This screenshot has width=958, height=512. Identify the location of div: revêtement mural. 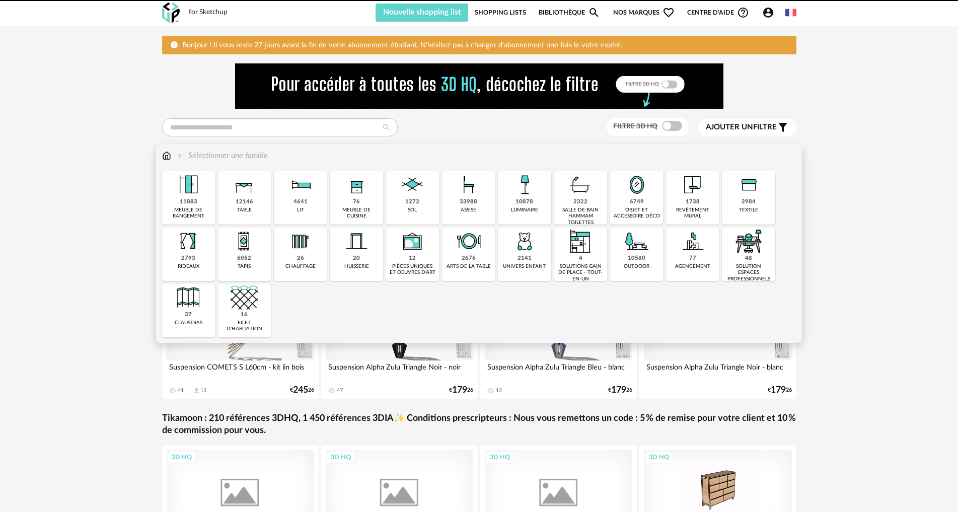
(692, 213).